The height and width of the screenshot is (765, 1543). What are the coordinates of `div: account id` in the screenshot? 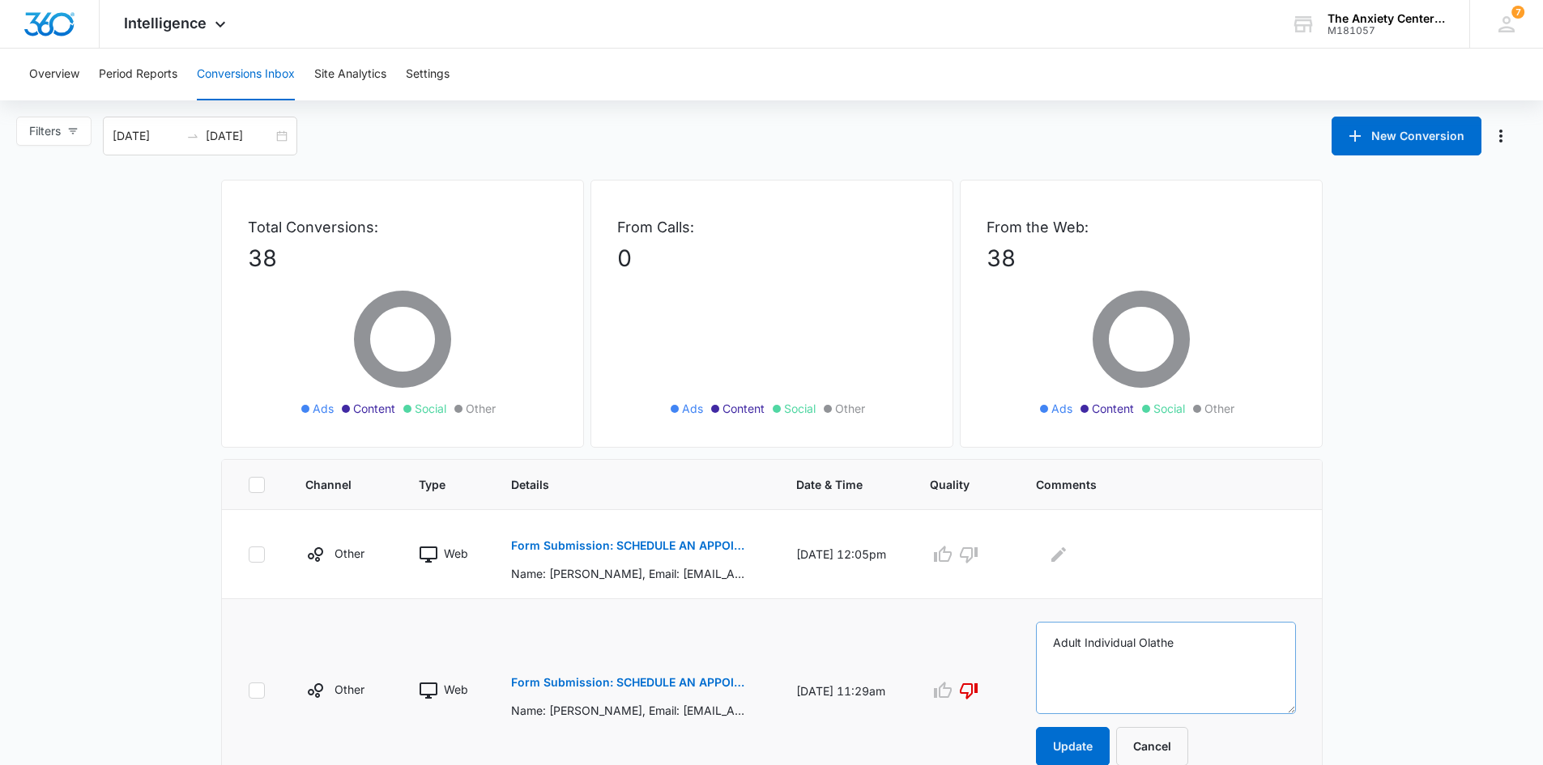 It's located at (1386, 31).